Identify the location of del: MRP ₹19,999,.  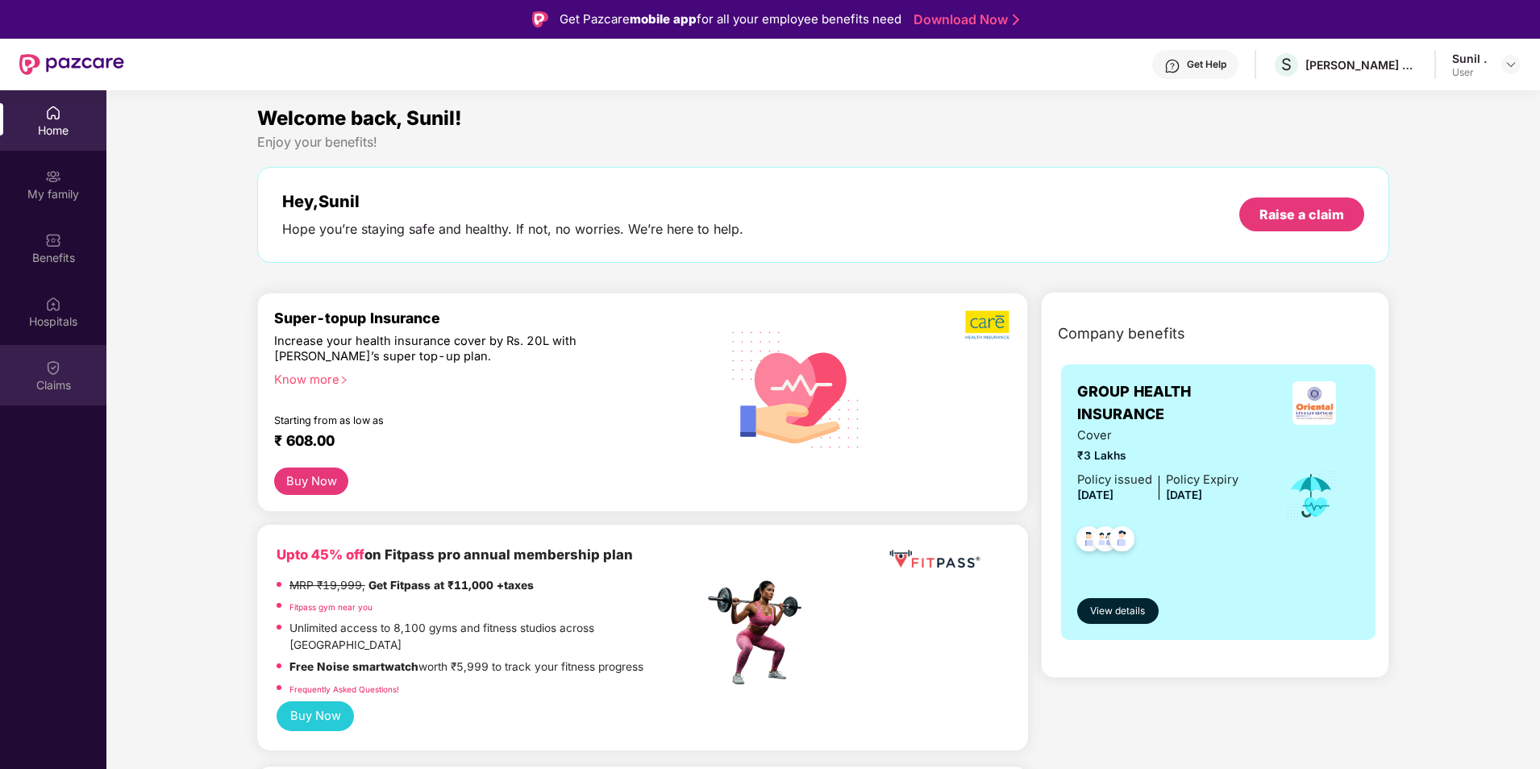
(327, 585).